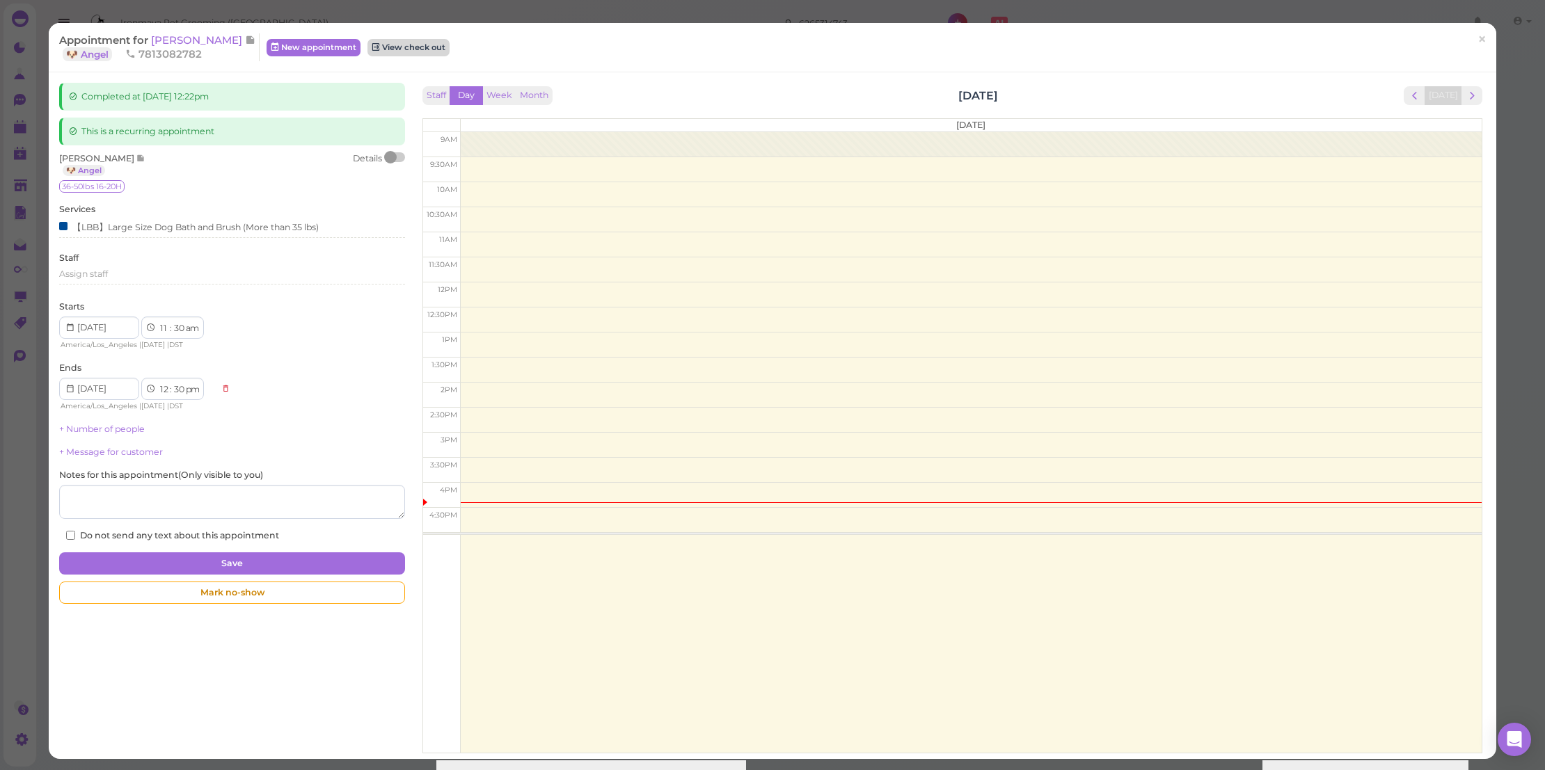  What do you see at coordinates (69, 258) in the screenshot?
I see `label: Staff` at bounding box center [69, 258].